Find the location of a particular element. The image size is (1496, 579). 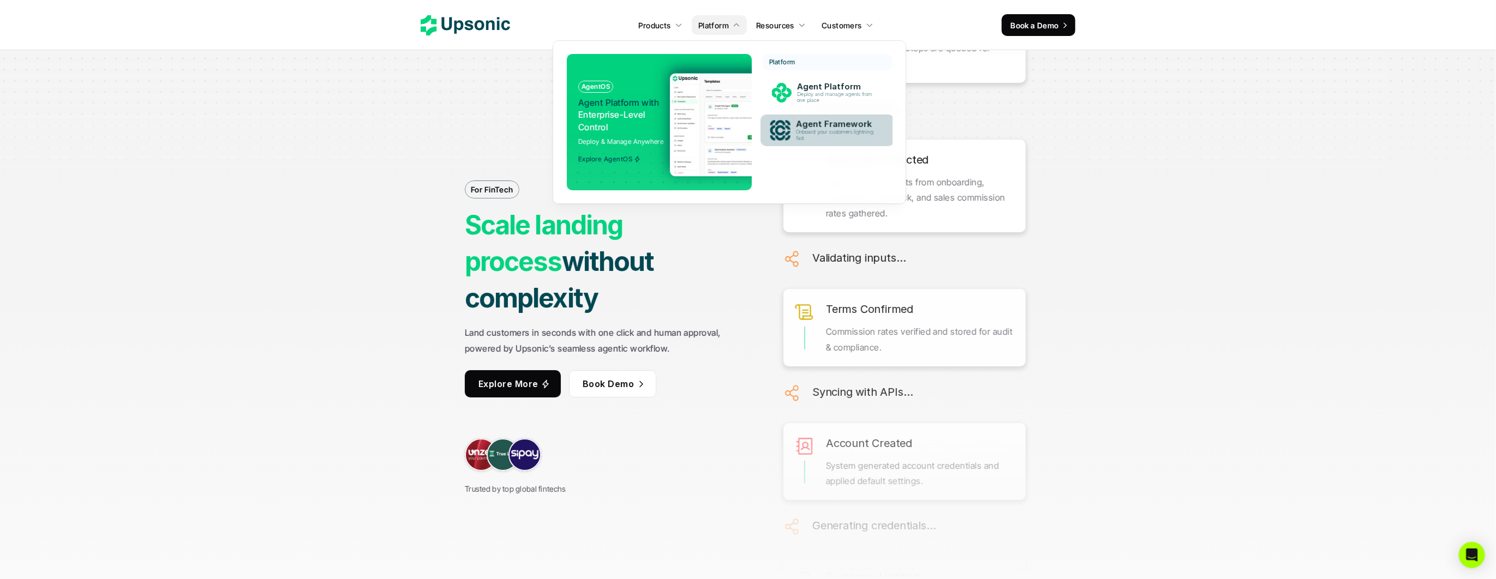

a: Book Demo is located at coordinates (613, 384).